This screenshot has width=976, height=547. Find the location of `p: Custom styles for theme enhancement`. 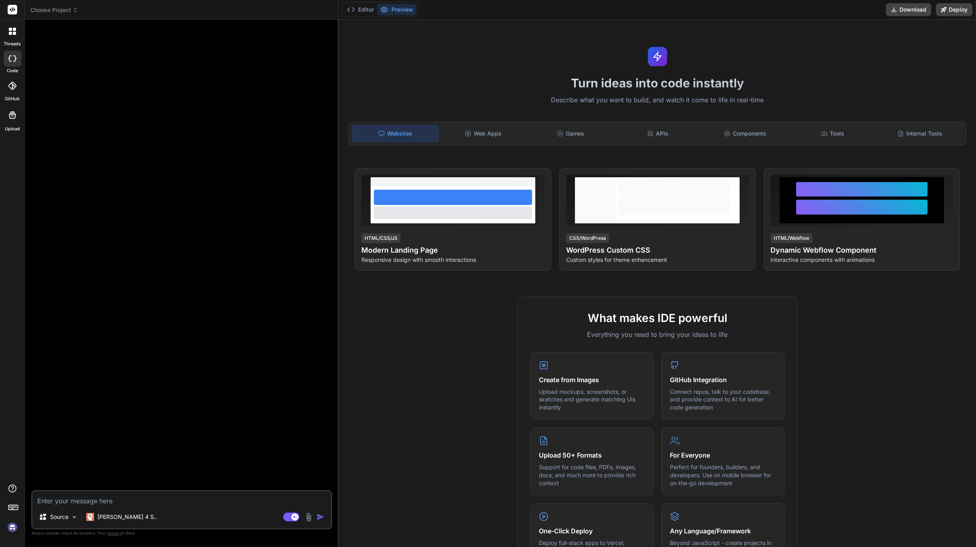

p: Custom styles for theme enhancement is located at coordinates (658, 260).